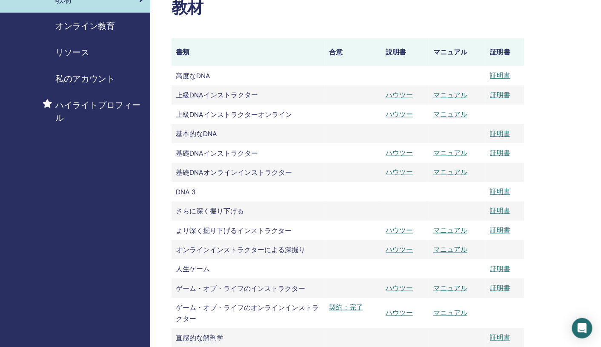 This screenshot has height=347, width=601. What do you see at coordinates (72, 52) in the screenshot?
I see `font: リソース` at bounding box center [72, 52].